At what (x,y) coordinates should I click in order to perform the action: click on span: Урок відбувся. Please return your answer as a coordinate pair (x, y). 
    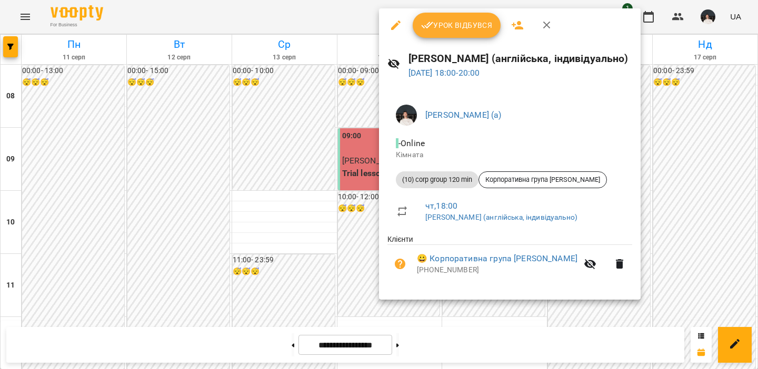
    Looking at the image, I should click on (457, 25).